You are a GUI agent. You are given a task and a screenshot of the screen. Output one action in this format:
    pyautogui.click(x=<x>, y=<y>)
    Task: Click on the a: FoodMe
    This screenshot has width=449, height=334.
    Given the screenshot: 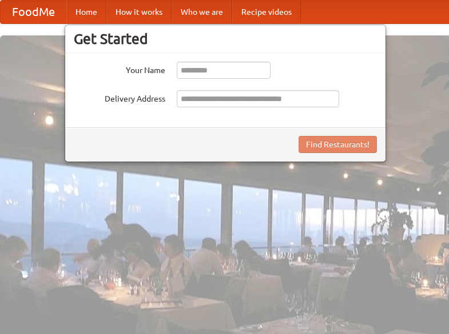 What is the action you would take?
    pyautogui.click(x=33, y=12)
    